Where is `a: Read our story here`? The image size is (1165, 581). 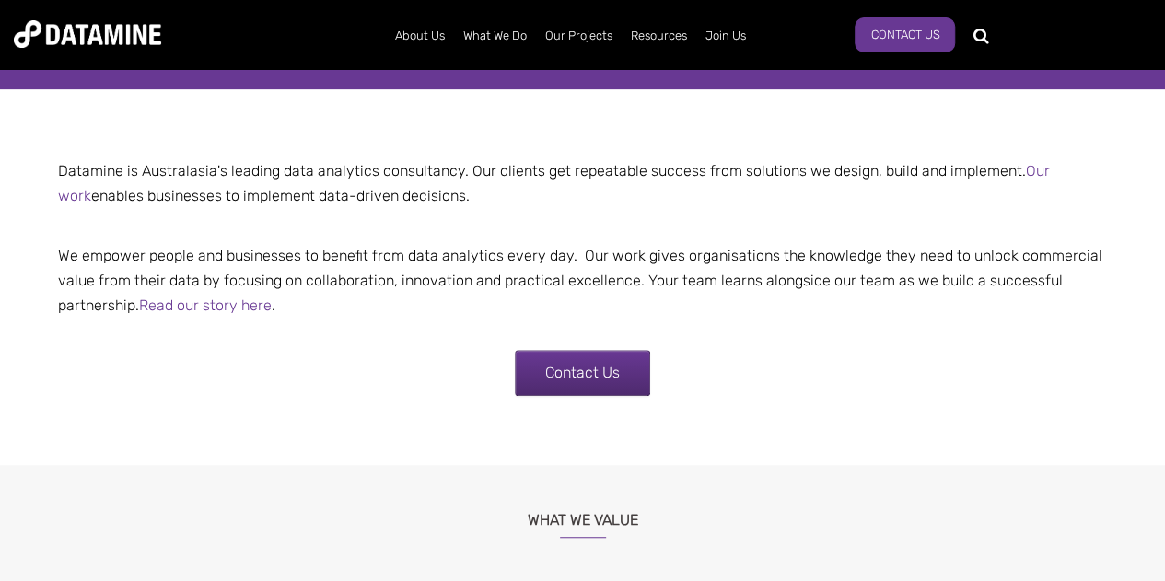
a: Read our story here is located at coordinates (205, 305).